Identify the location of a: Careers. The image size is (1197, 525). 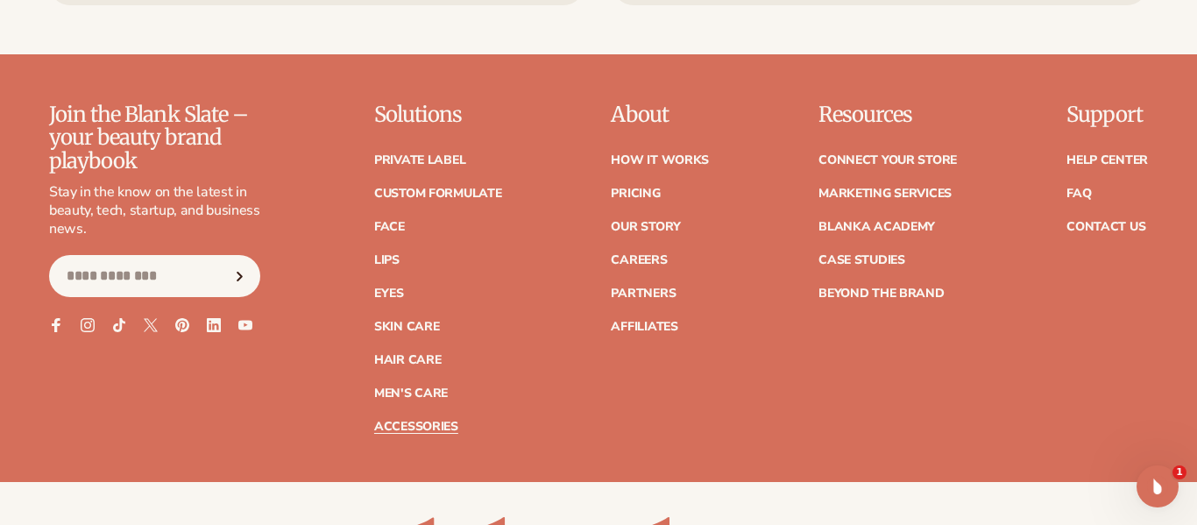
(639, 260).